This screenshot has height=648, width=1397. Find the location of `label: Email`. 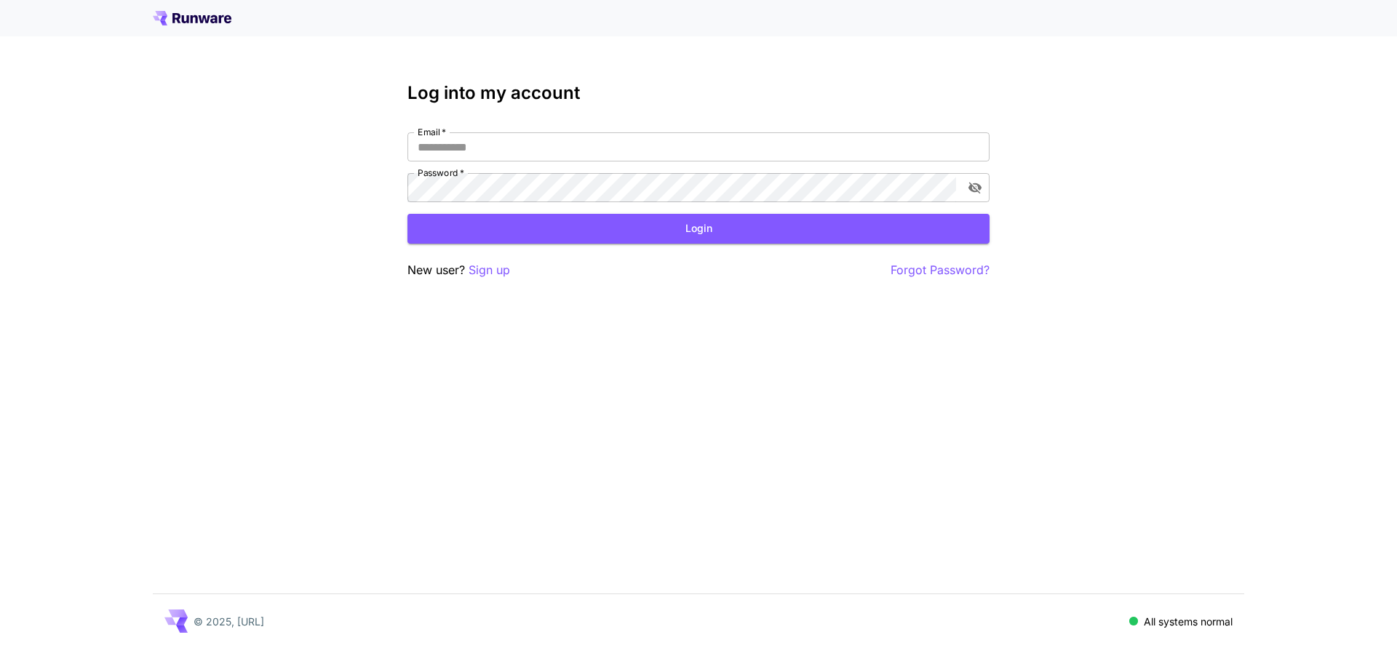

label: Email is located at coordinates (431, 132).